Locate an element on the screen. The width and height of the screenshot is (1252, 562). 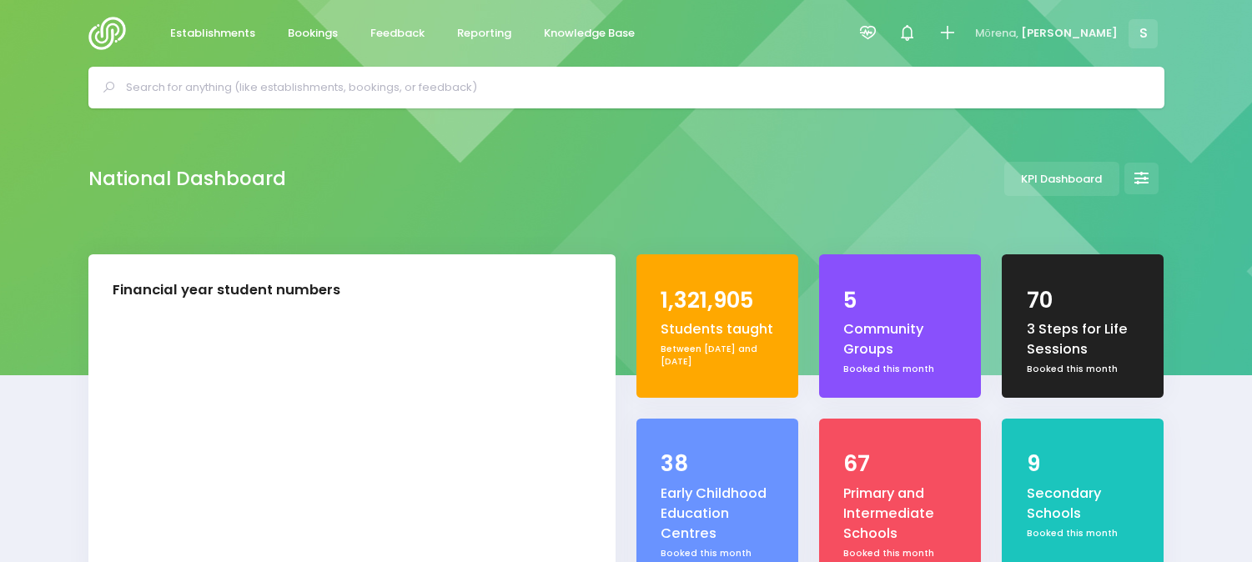
div: 70 is located at coordinates (1084, 300).